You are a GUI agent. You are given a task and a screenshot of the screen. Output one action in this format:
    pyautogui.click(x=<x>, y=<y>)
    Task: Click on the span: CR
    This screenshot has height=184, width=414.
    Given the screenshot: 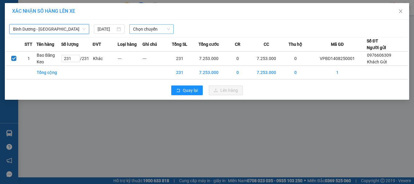 What is the action you would take?
    pyautogui.click(x=238, y=44)
    